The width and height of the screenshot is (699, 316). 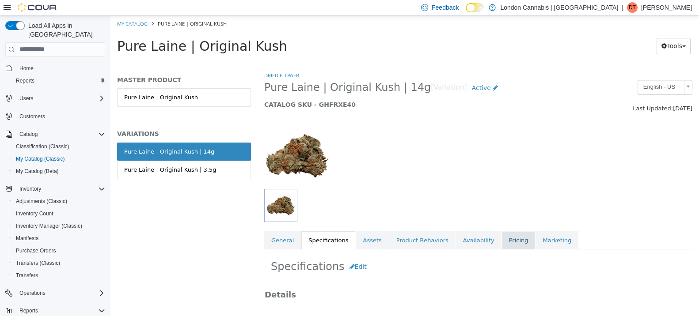 What do you see at coordinates (408, 225) in the screenshot?
I see `a: Pricing` at bounding box center [408, 225].